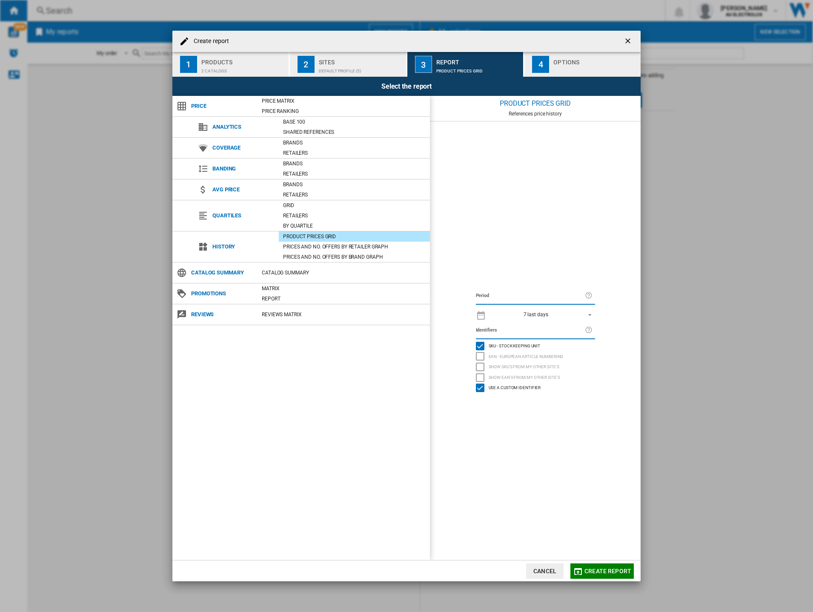 The height and width of the screenshot is (612, 813). Describe the element at coordinates (344, 273) in the screenshot. I see `div: Catalog Summary` at that location.